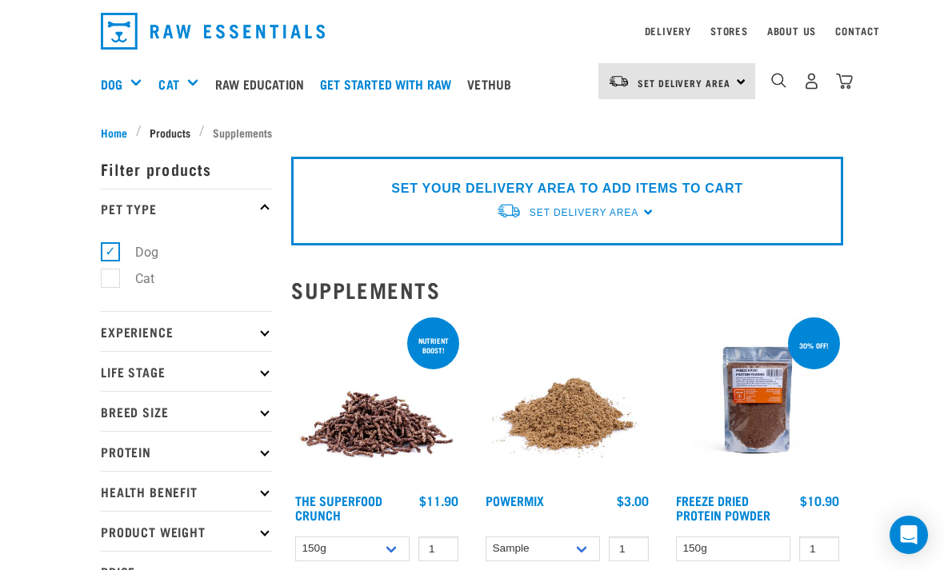  I want to click on img: user.png, so click(811, 81).